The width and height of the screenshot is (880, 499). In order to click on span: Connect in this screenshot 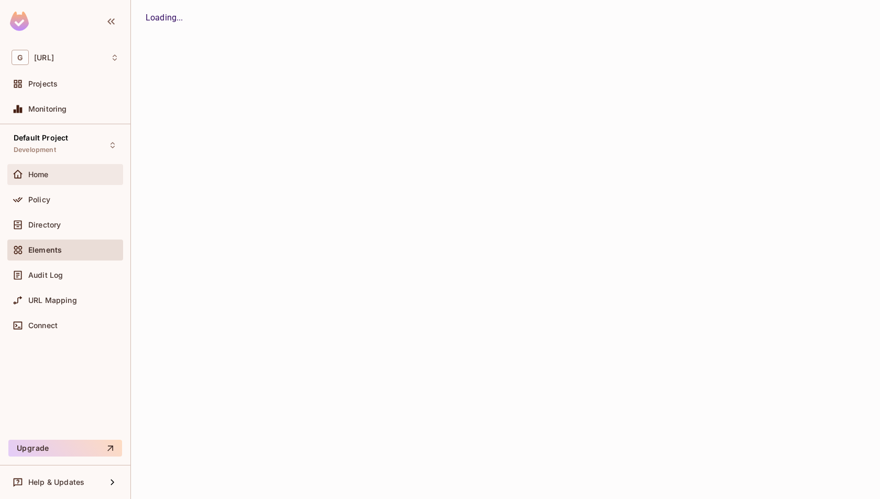, I will do `click(43, 325)`.